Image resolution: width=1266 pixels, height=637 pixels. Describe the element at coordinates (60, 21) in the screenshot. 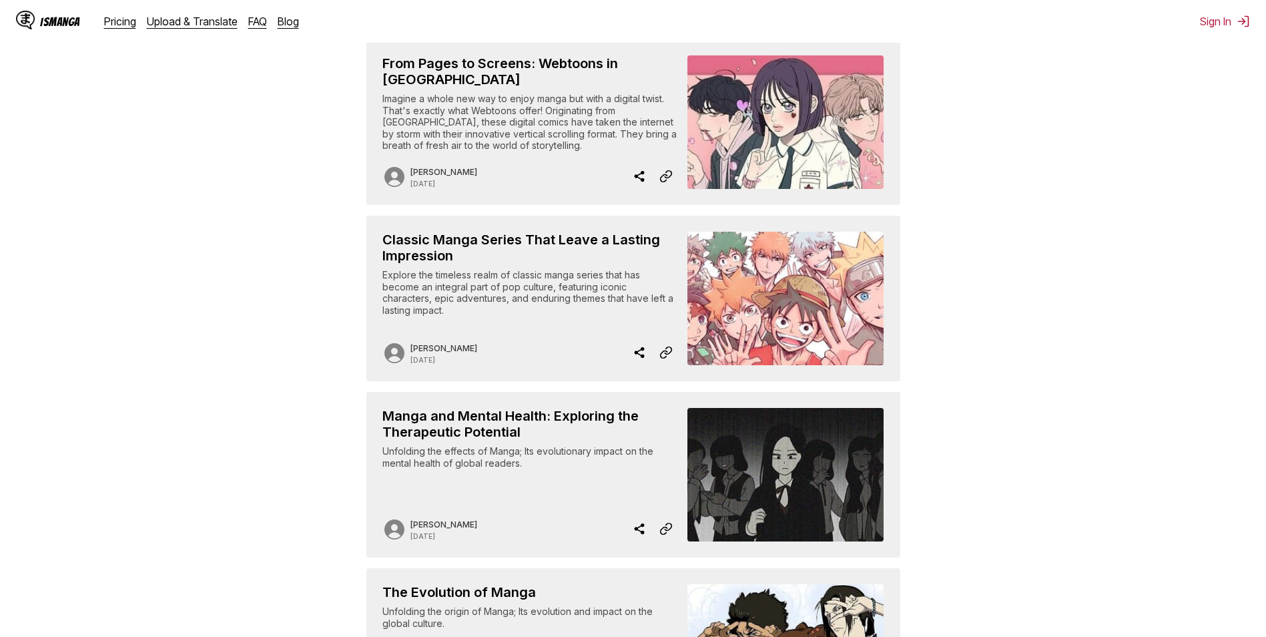

I see `div: IsManga` at that location.